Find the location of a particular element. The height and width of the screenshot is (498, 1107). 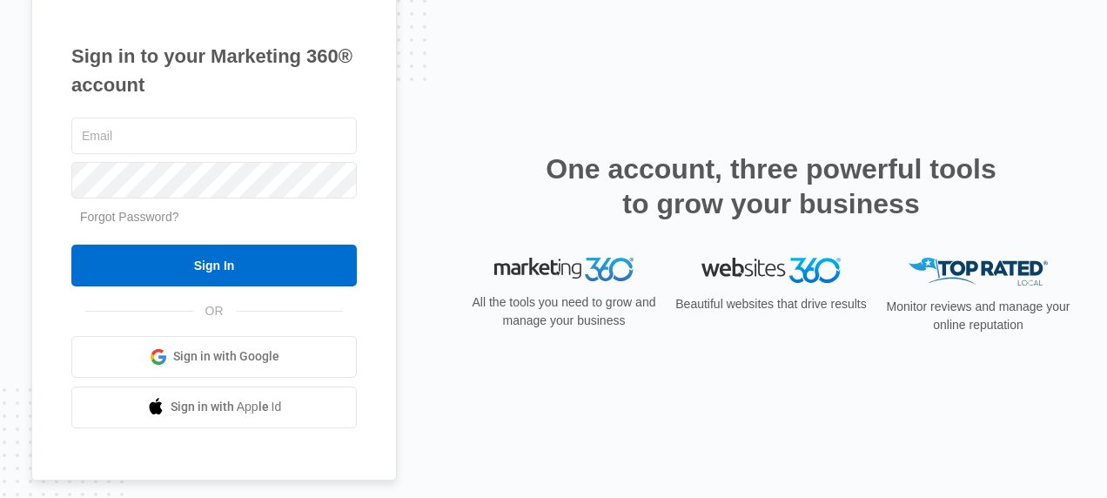

h2: One account, three powerful tools to grow your business is located at coordinates (771, 186).